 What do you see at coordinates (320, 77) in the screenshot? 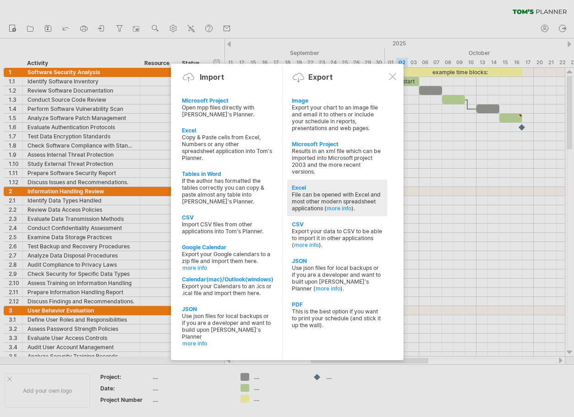
I see `div: Export` at bounding box center [320, 77].